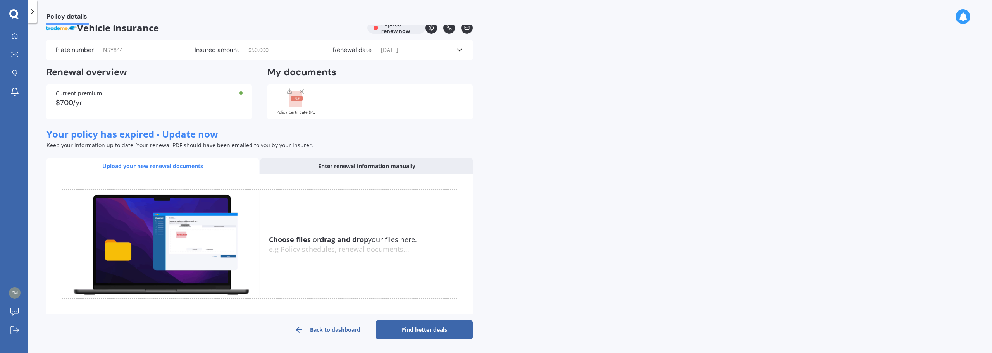 The height and width of the screenshot is (353, 992). Describe the element at coordinates (344, 239) in the screenshot. I see `b: drag and drop` at that location.